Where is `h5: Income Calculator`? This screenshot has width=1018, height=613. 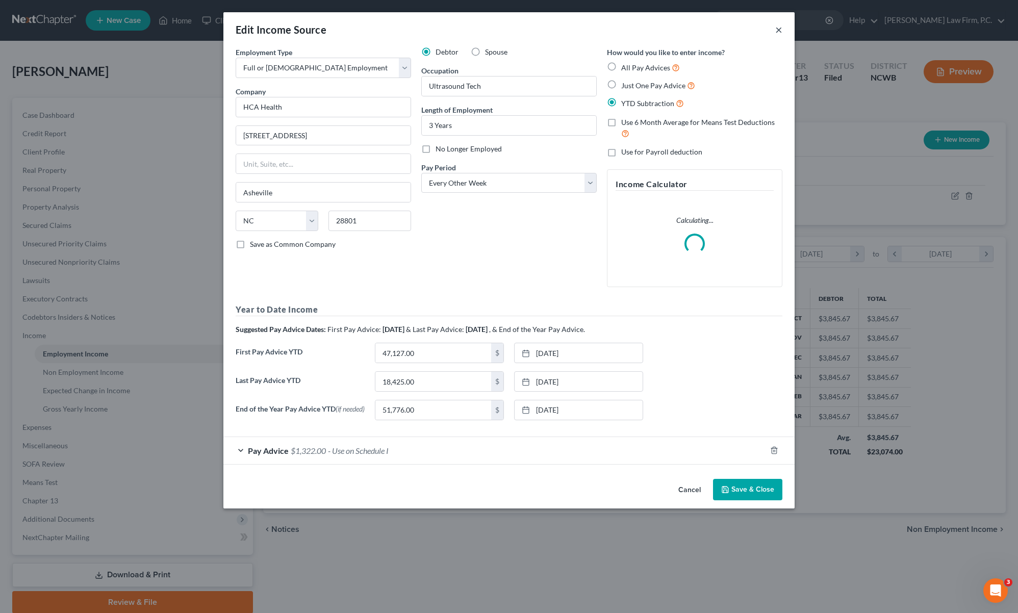
h5: Income Calculator is located at coordinates (695, 184).